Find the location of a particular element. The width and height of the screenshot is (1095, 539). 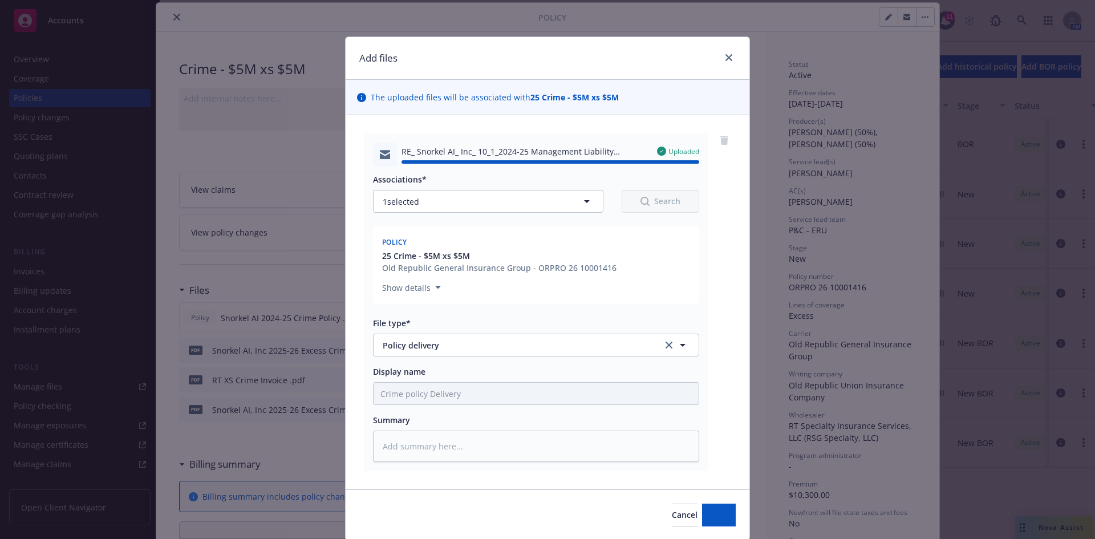

span: File type* is located at coordinates (392, 323).